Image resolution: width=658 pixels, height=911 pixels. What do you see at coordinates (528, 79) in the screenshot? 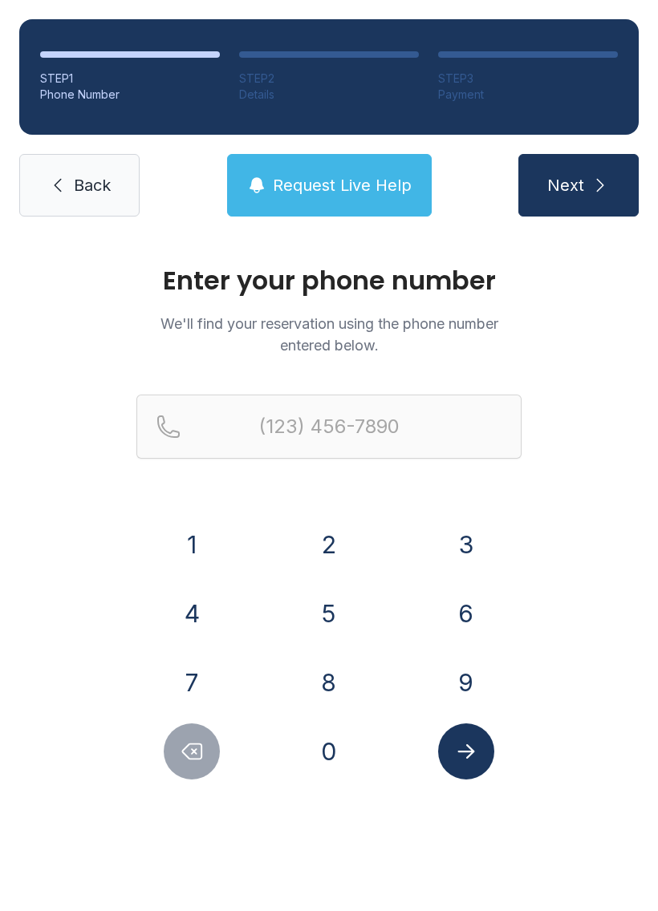
I see `div: STEP 3` at bounding box center [528, 79].